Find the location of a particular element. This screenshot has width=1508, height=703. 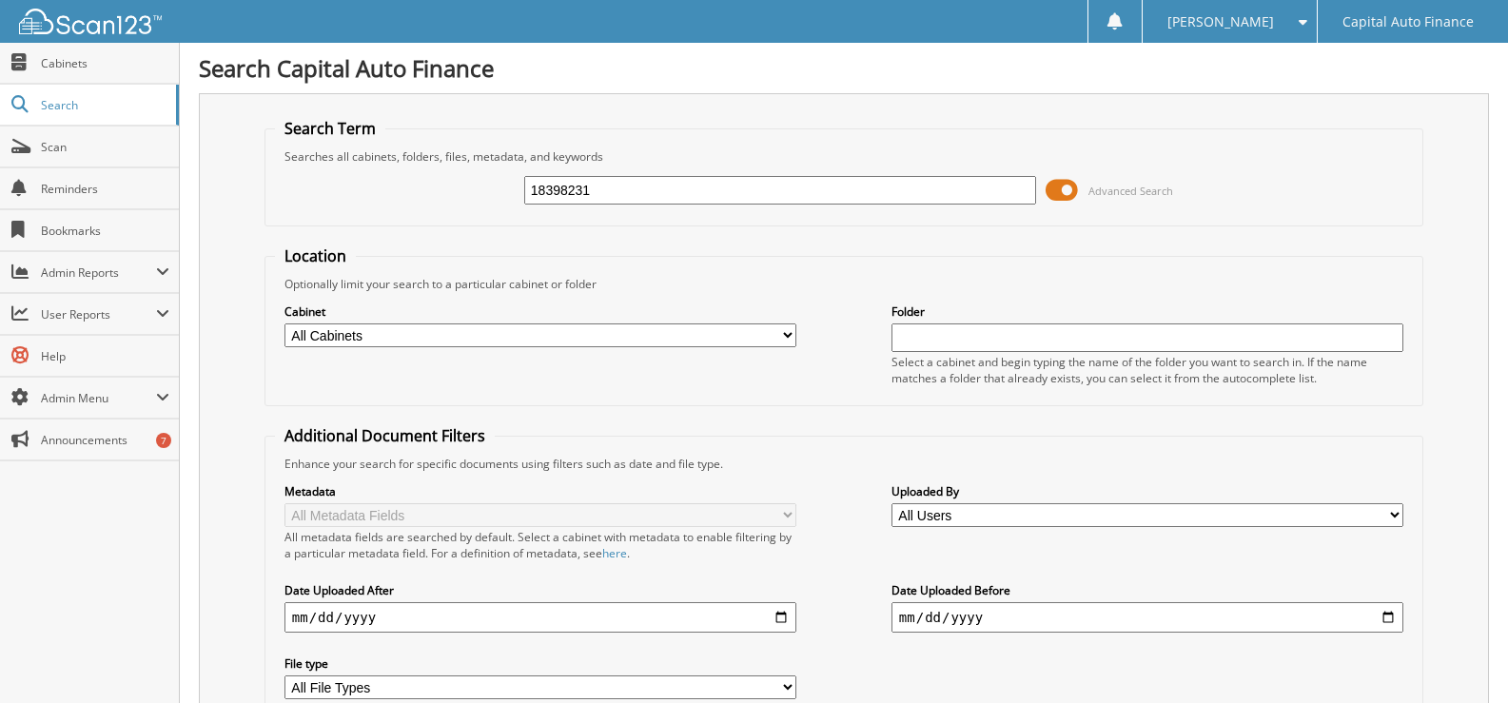

legend: Additional Document Filters is located at coordinates (384, 436).